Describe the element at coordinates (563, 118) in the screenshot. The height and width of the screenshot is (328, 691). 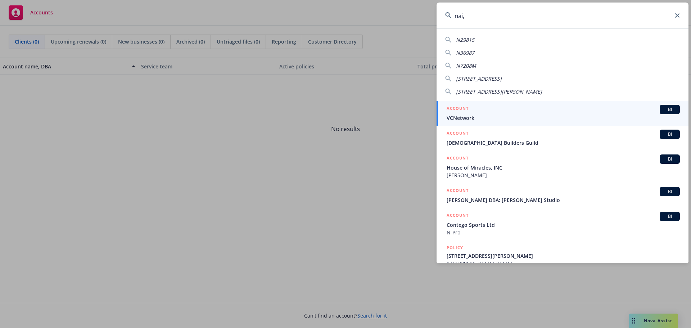
I see `span: VCNetwork` at that location.